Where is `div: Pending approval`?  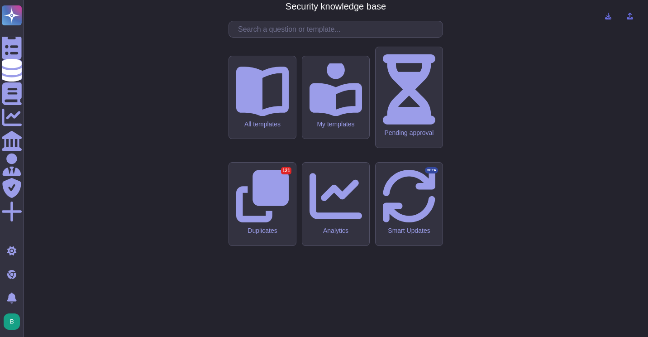 div: Pending approval is located at coordinates (409, 133).